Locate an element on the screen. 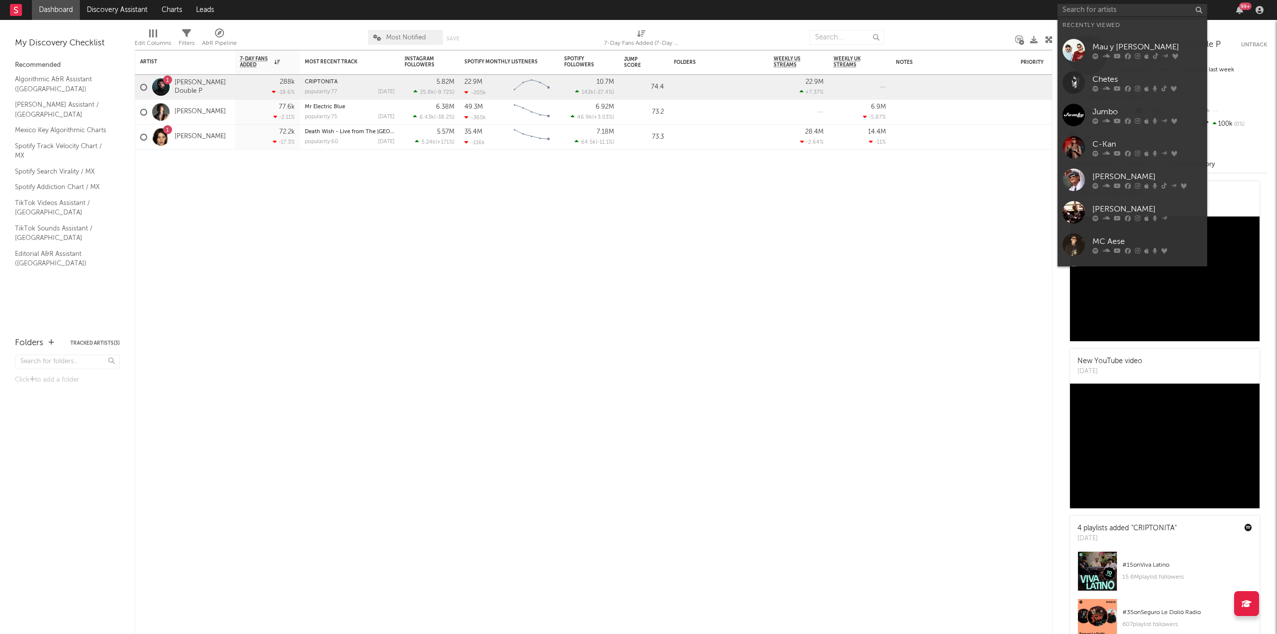 Image resolution: width=1277 pixels, height=634 pixels. div: popularity: 60 is located at coordinates (321, 142).